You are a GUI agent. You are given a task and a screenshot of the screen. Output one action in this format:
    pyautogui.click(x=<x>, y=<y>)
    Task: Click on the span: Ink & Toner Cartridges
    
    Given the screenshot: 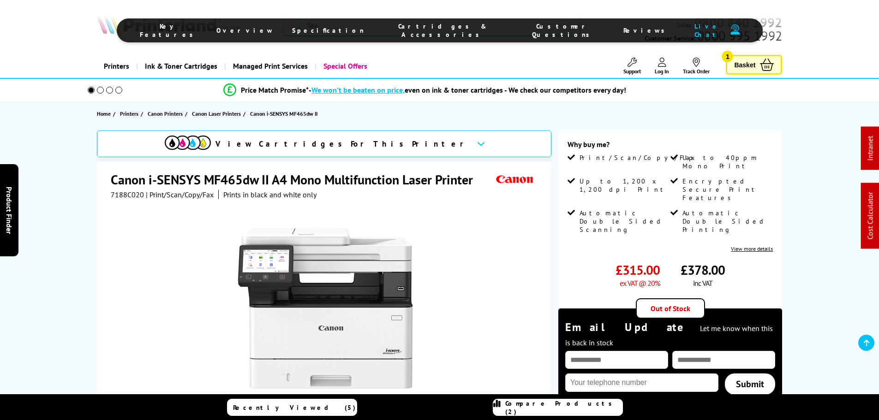 What is the action you would take?
    pyautogui.click(x=181, y=66)
    